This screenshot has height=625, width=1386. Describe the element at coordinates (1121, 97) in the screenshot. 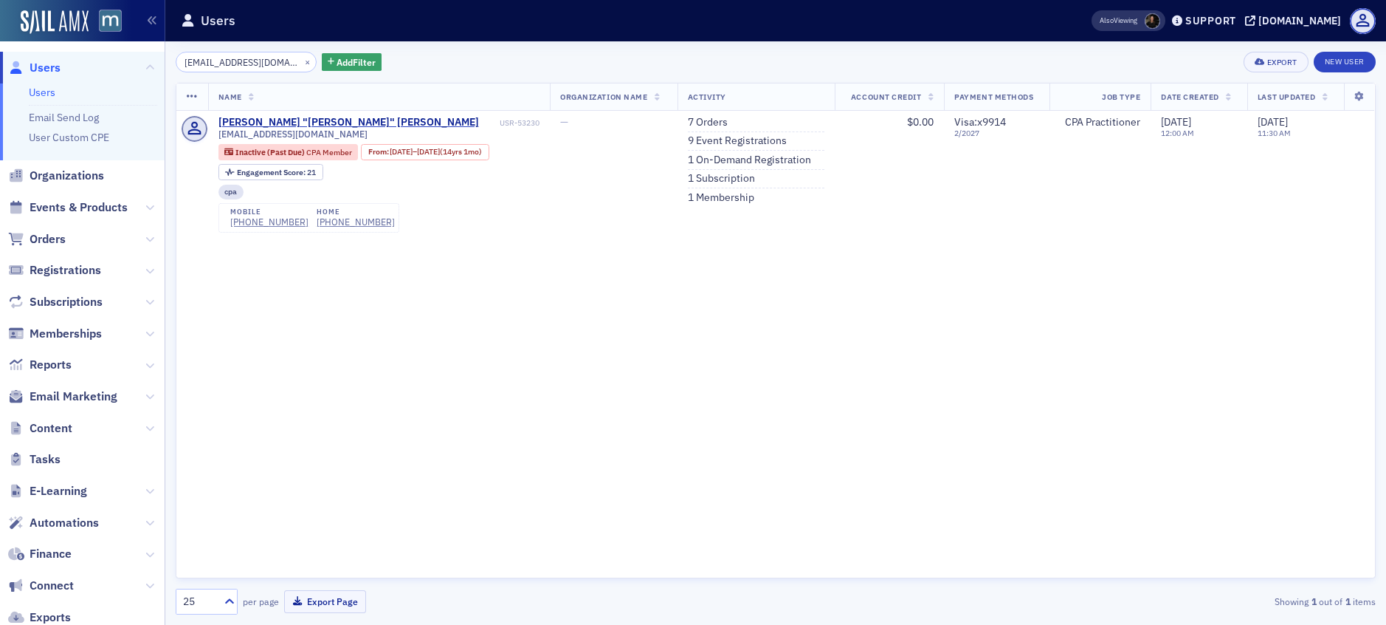

I see `span: Job Type` at that location.